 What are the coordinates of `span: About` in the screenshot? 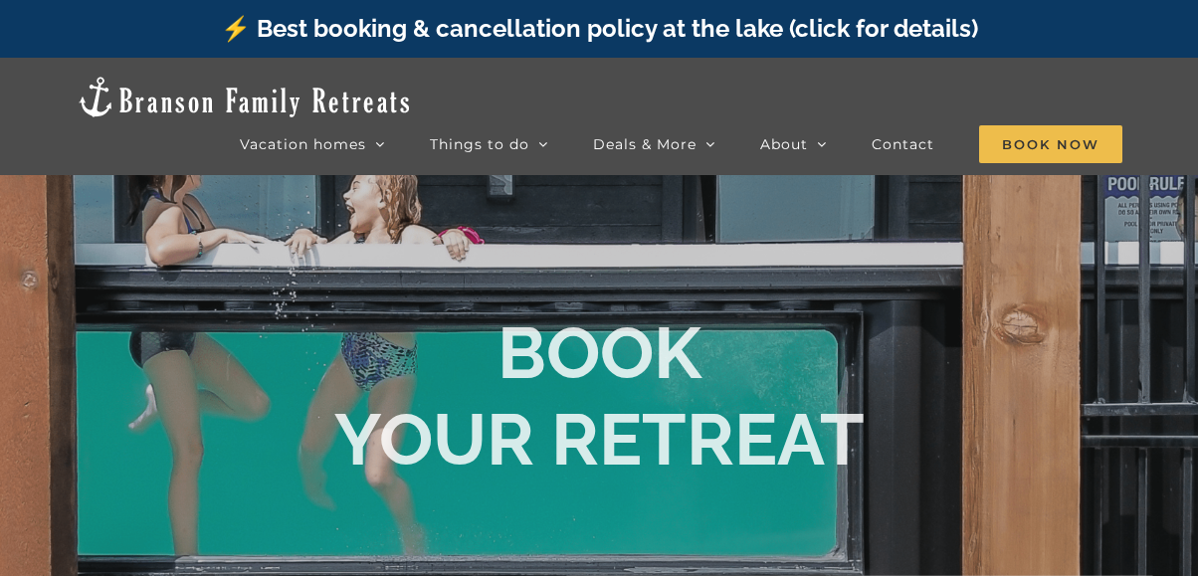 It's located at (784, 144).